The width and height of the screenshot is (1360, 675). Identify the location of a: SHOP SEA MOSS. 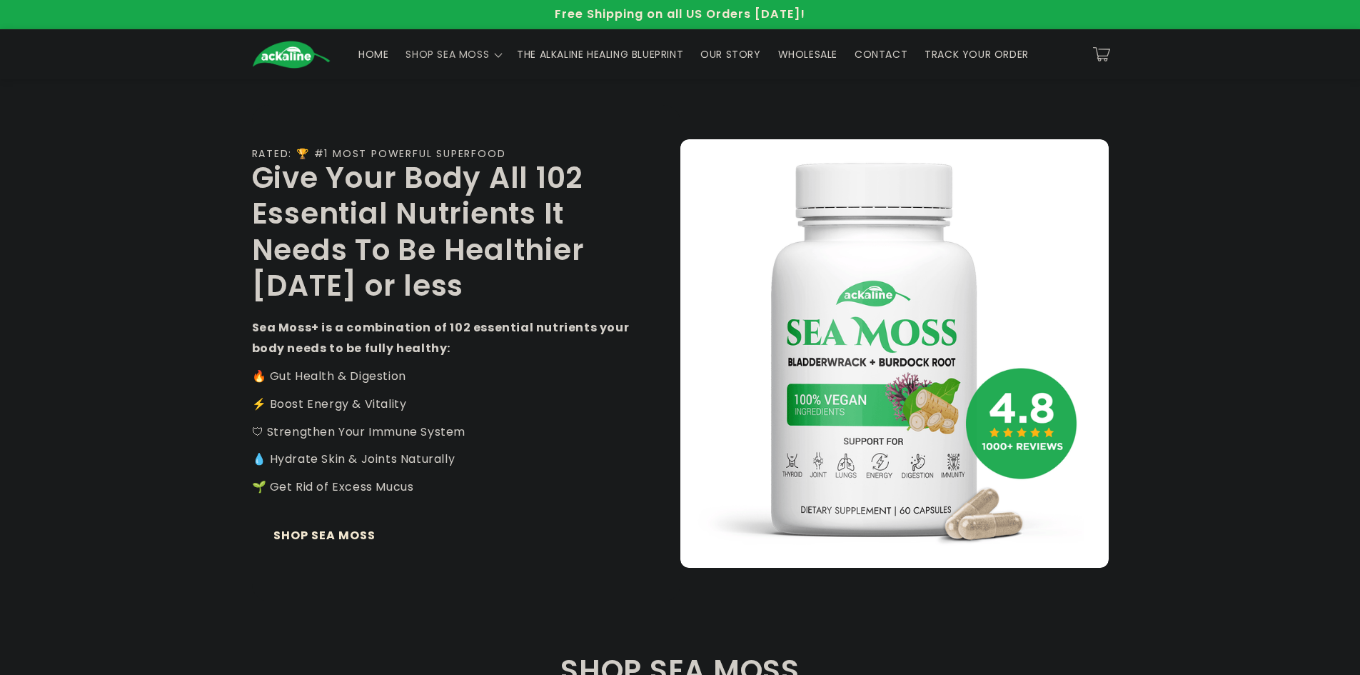
(324, 535).